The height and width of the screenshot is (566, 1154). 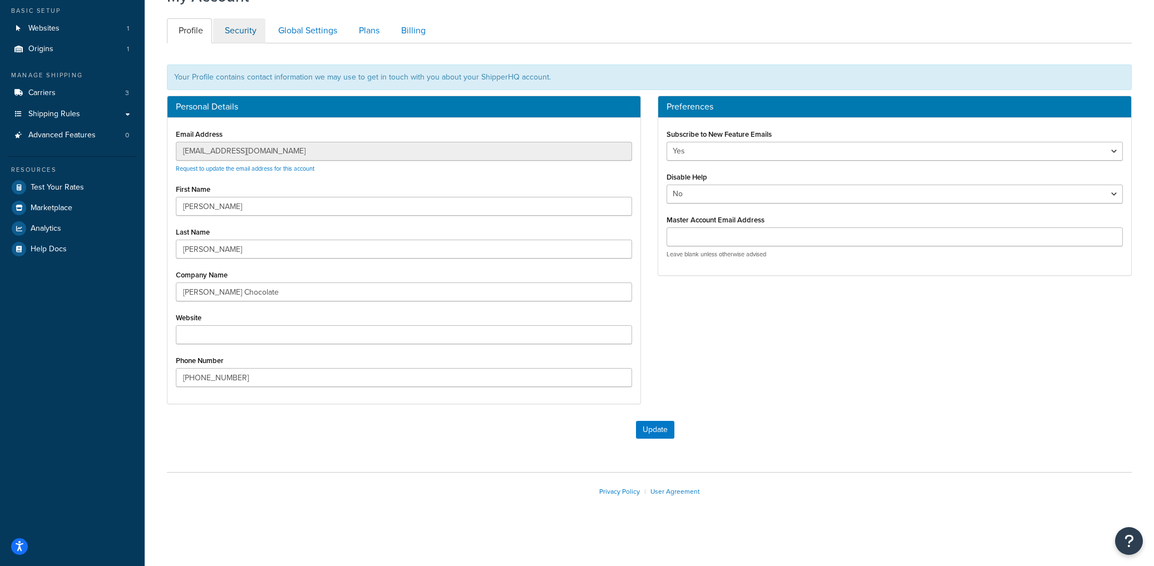 What do you see at coordinates (72, 208) in the screenshot?
I see `a: Marketplace` at bounding box center [72, 208].